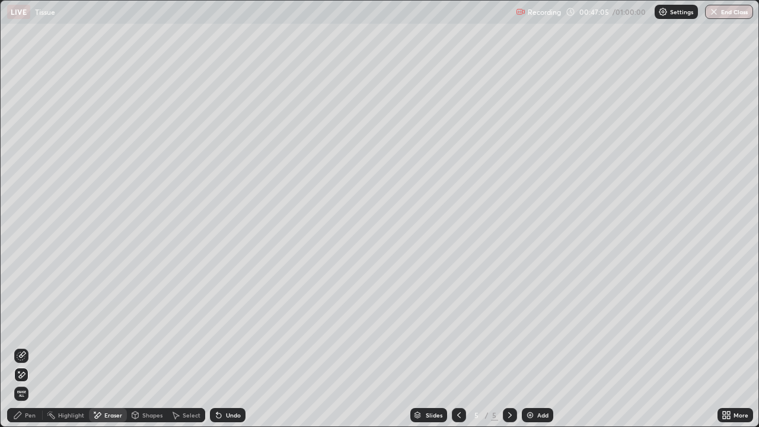 Image resolution: width=759 pixels, height=427 pixels. What do you see at coordinates (741, 415) in the screenshot?
I see `div: More` at bounding box center [741, 415].